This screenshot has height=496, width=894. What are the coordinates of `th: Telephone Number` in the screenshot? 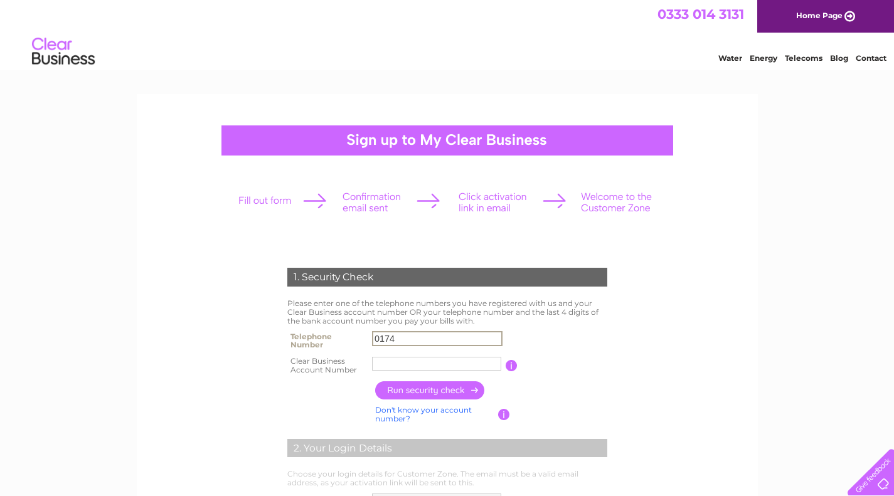 It's located at (327, 341).